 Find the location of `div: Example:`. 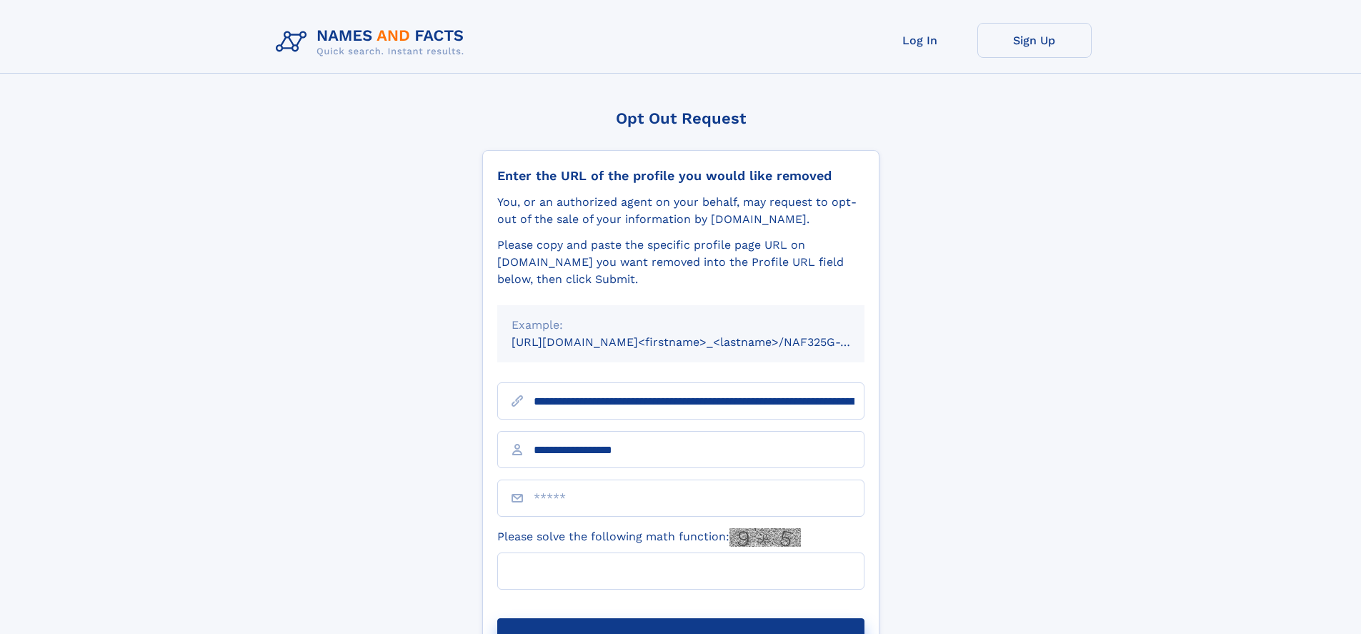

div: Example: is located at coordinates (681, 325).